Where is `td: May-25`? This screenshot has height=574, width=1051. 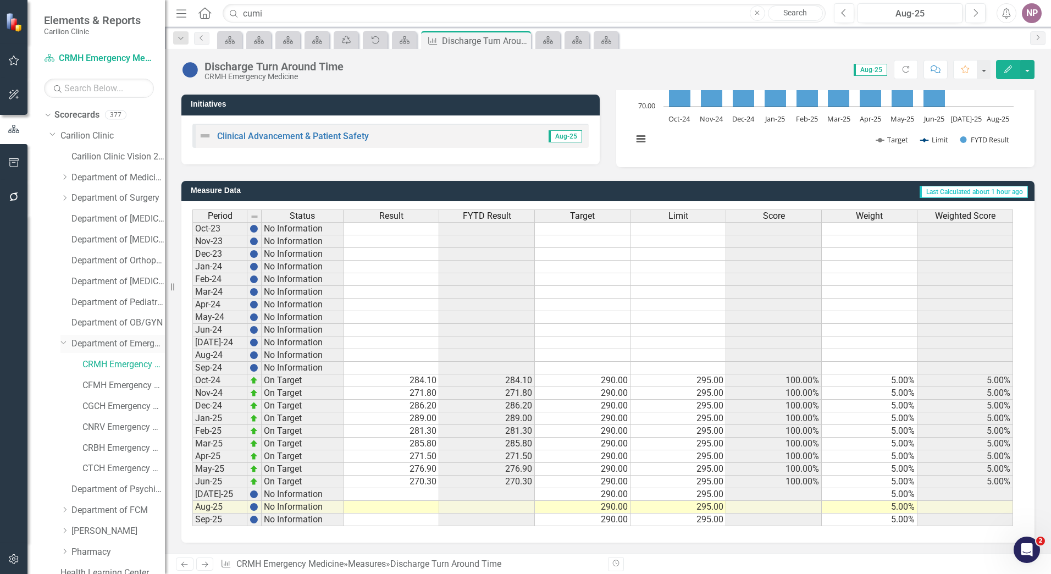 td: May-25 is located at coordinates (220, 469).